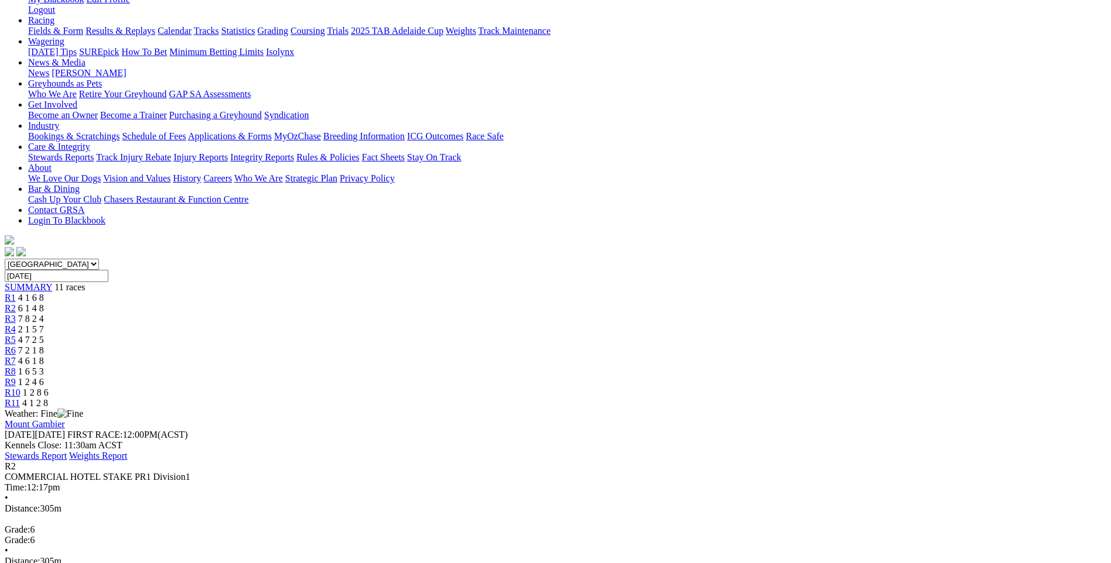 The height and width of the screenshot is (563, 1111). Describe the element at coordinates (61, 157) in the screenshot. I see `a: Stewards Reports` at that location.